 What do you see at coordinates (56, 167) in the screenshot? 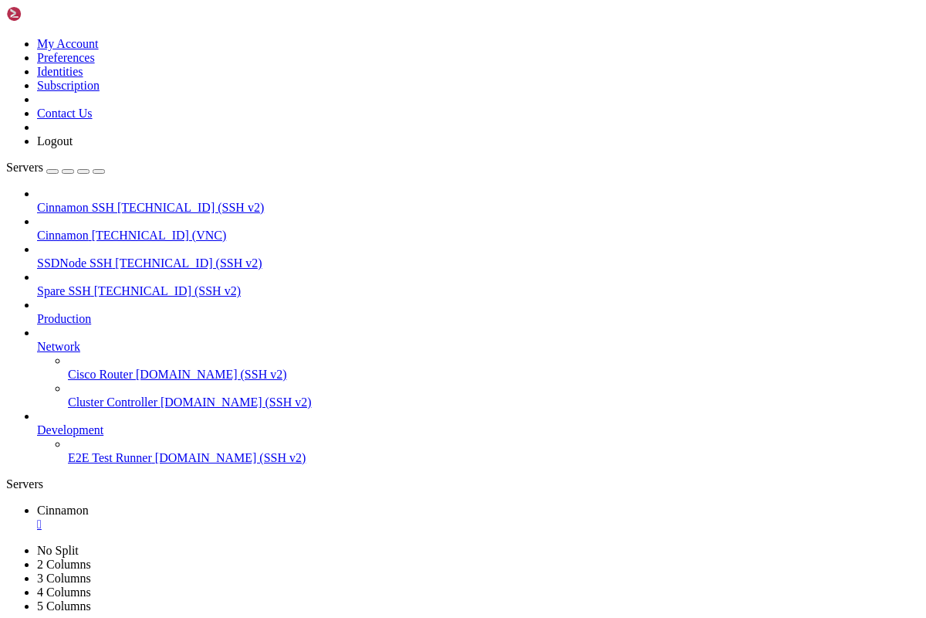
I see `a: Servers` at bounding box center [56, 167].